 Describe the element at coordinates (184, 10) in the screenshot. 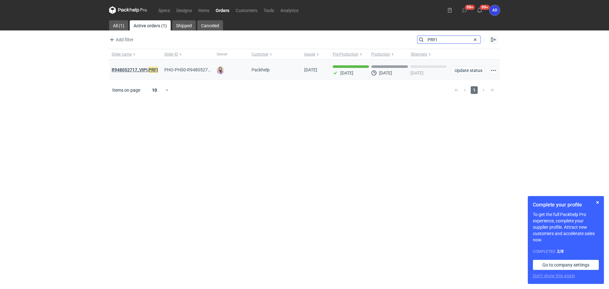

I see `a: Designs` at that location.